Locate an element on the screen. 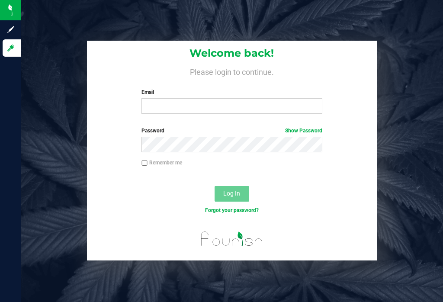 The width and height of the screenshot is (443, 302). inline-svg: Log in is located at coordinates (11, 48).